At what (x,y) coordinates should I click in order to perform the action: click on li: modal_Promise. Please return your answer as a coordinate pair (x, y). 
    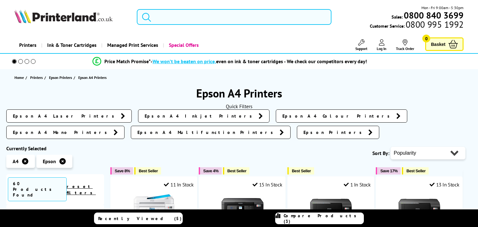
    Looking at the image, I should click on (229, 61).